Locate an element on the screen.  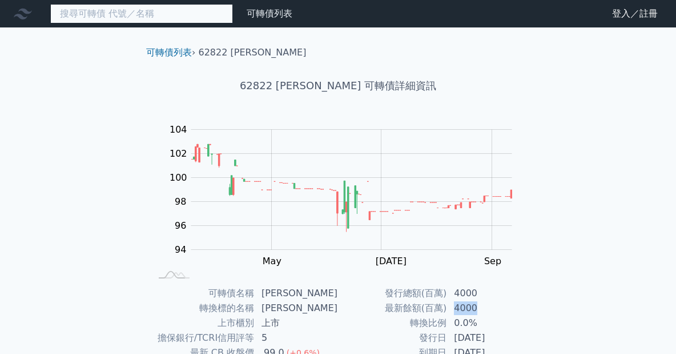
tspan: 94 is located at coordinates (181, 249).